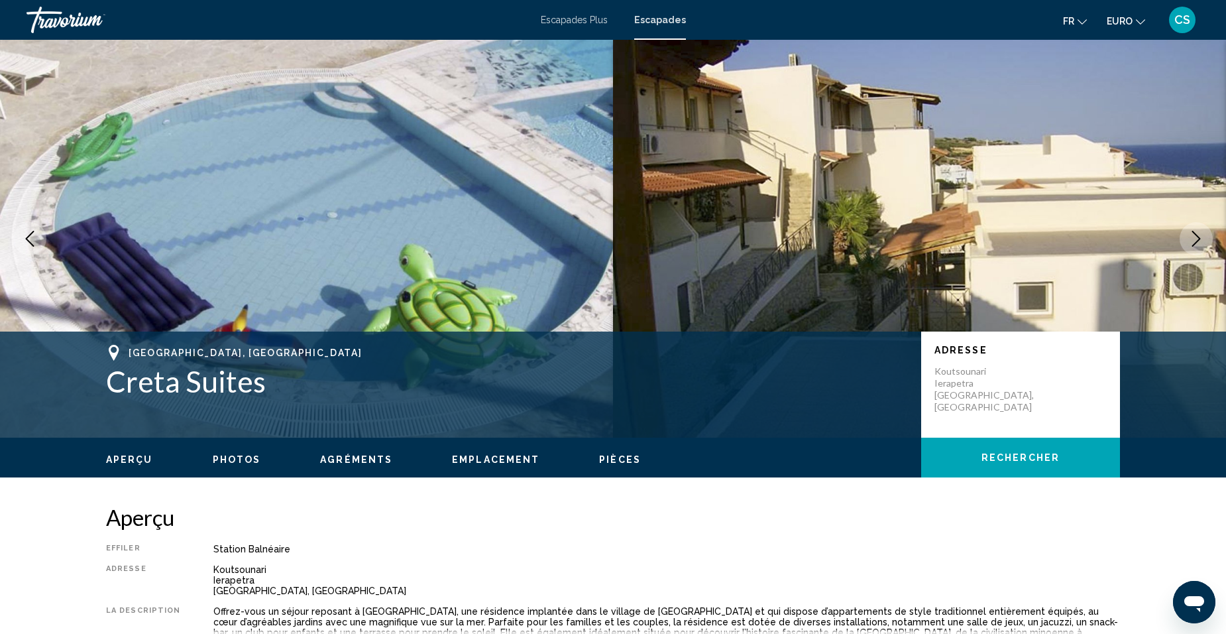  What do you see at coordinates (277, 20) in the screenshot?
I see `a: Travorium` at bounding box center [277, 20].